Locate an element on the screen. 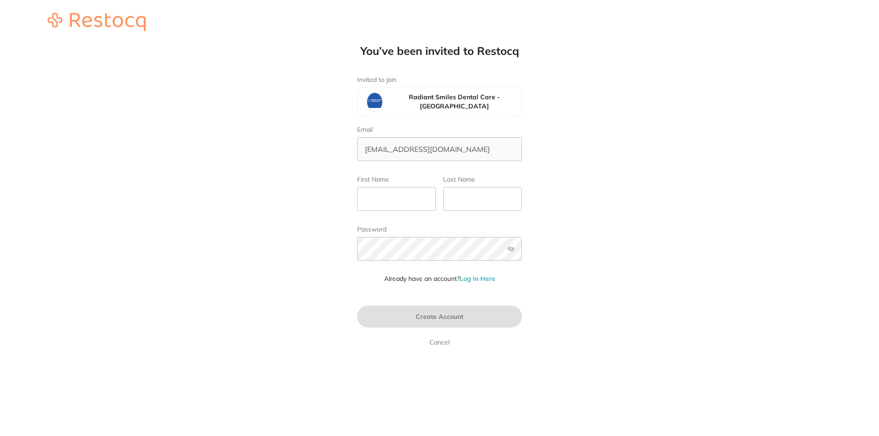 The image size is (879, 436). a: Cancel is located at coordinates (439, 342).